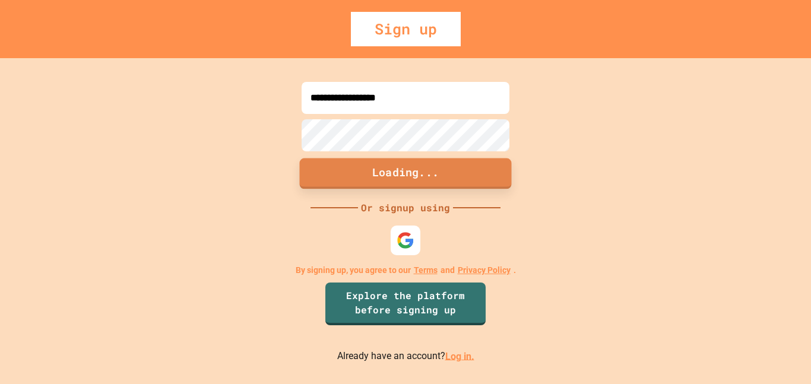 This screenshot has width=811, height=384. Describe the element at coordinates (406, 304) in the screenshot. I see `a: Explore the platform before signing up` at that location.